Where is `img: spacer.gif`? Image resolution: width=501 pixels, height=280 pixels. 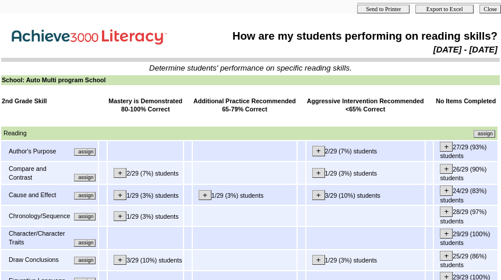 img: spacer.gif is located at coordinates (2, 120).